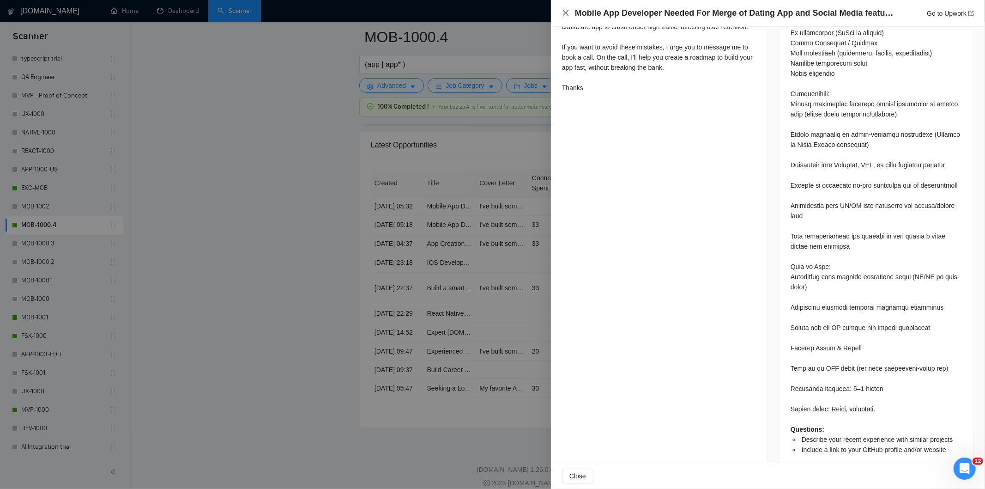 The height and width of the screenshot is (489, 985). What do you see at coordinates (978, 461) in the screenshot?
I see `span: 12` at bounding box center [978, 461].